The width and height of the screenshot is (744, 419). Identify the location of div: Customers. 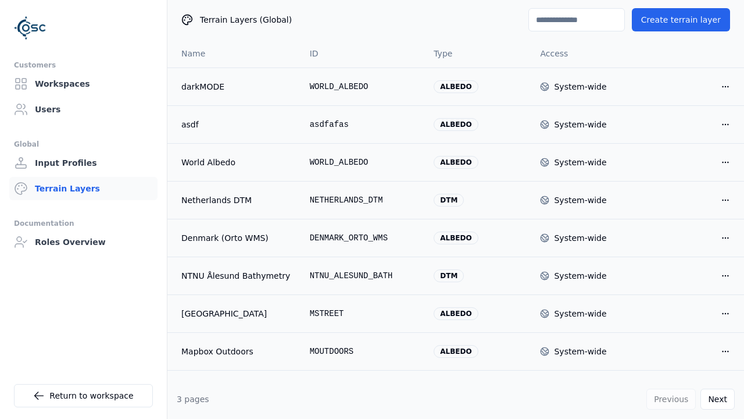
(83, 65).